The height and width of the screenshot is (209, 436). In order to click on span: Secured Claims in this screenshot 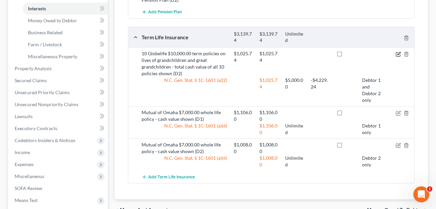, I will do `click(31, 80)`.